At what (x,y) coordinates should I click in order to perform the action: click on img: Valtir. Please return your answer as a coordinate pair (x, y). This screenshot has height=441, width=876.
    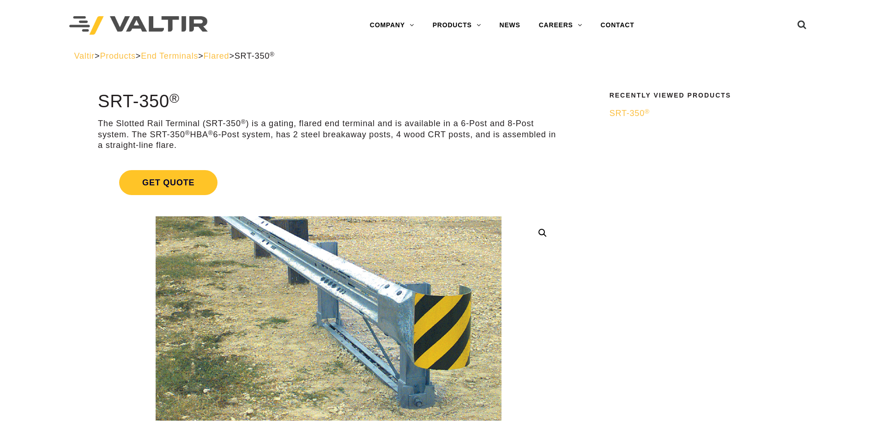
    Looking at the image, I should click on (139, 25).